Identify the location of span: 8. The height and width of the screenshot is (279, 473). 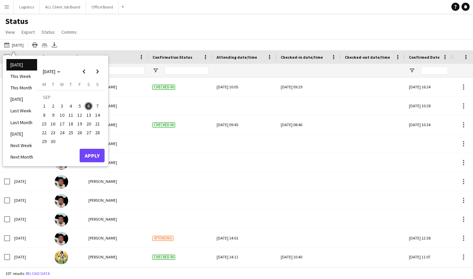
(44, 115).